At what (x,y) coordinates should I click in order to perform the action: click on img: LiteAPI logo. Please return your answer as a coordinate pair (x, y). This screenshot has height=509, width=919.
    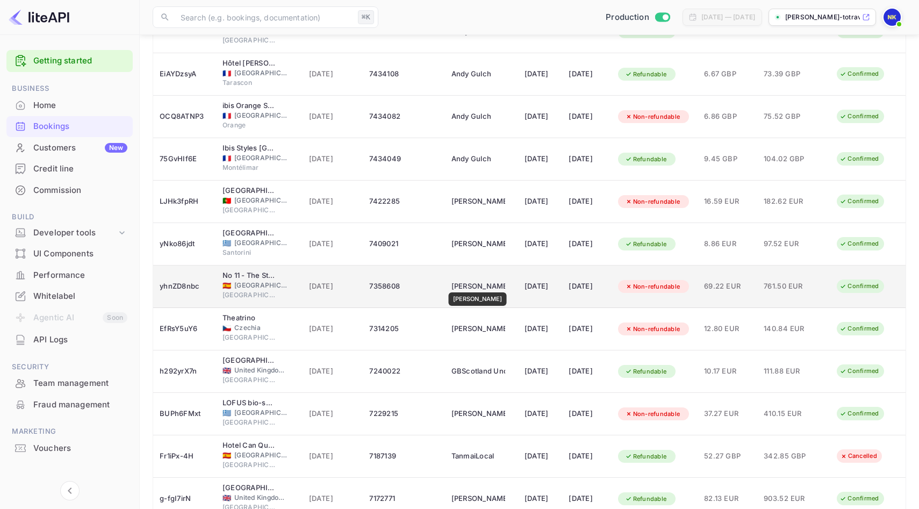
    Looking at the image, I should click on (39, 17).